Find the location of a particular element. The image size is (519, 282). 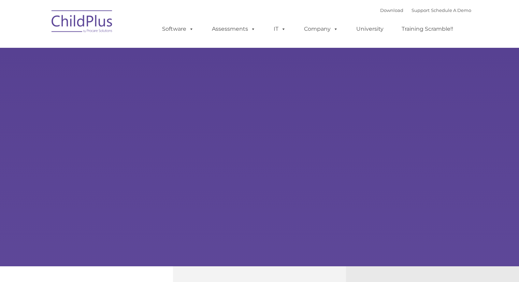

a: Assessments is located at coordinates (234, 29).